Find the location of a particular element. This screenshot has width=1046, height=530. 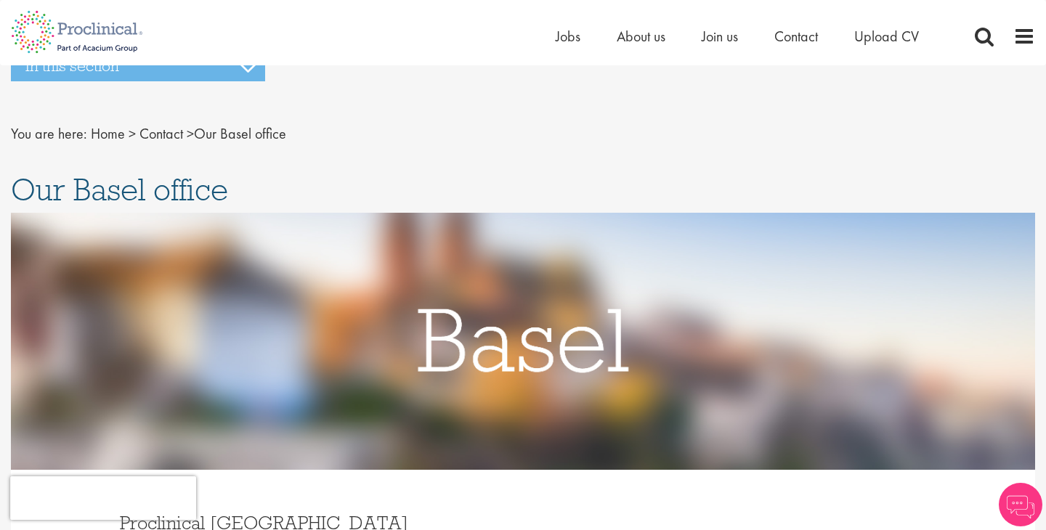

h3: In this section is located at coordinates (138, 66).